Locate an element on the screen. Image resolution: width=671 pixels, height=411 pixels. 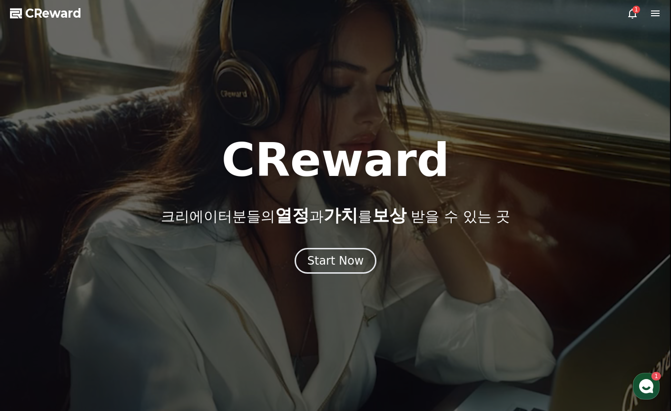
h1: CReward is located at coordinates (335, 160).